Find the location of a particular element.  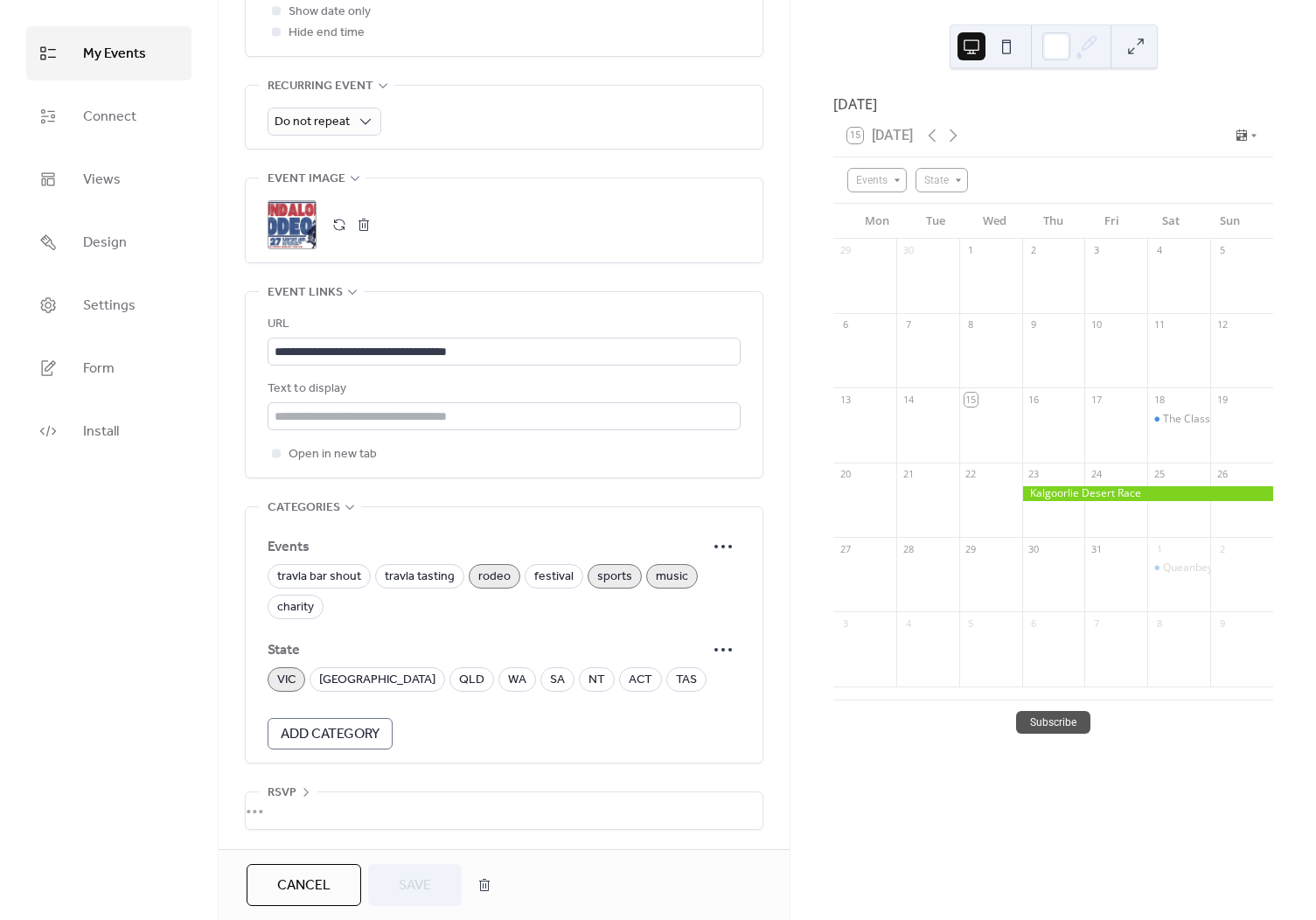

a: Design is located at coordinates (108, 242).